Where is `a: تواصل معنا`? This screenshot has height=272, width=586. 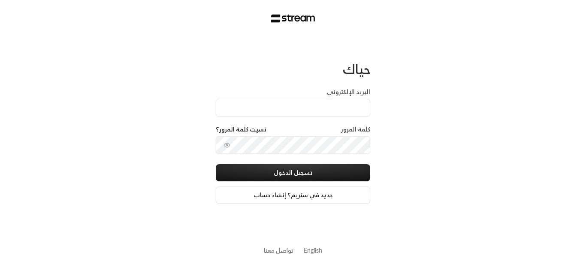 a: تواصل معنا is located at coordinates (278, 250).